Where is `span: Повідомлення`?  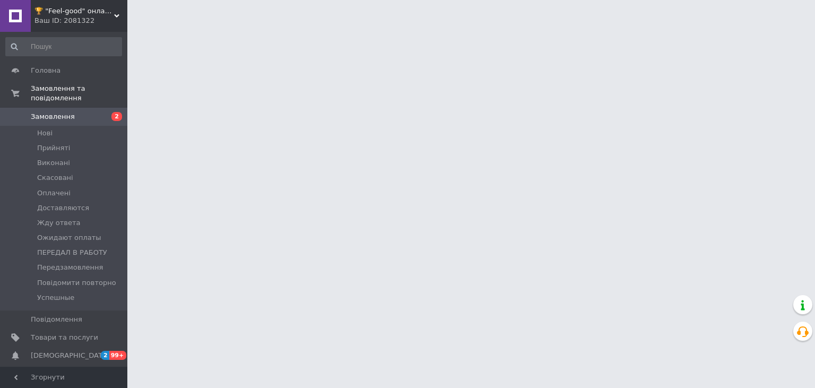
span: Повідомлення is located at coordinates (56, 319).